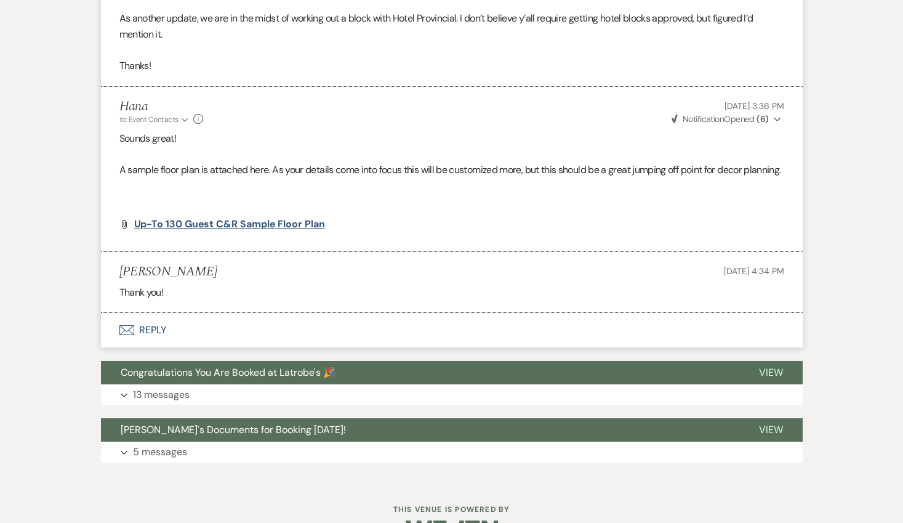 This screenshot has width=903, height=523. What do you see at coordinates (452, 330) in the screenshot?
I see `button: Reply` at bounding box center [452, 330].